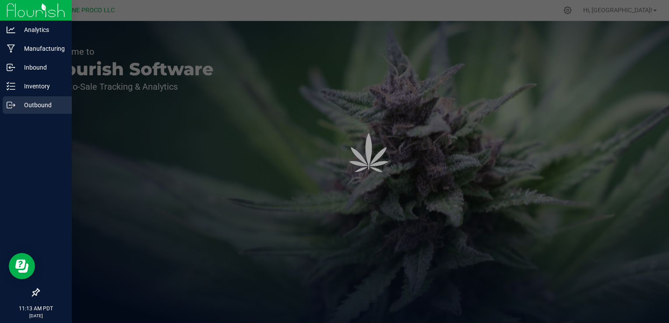  Describe the element at coordinates (11, 49) in the screenshot. I see `inline-svg: Manufacturing` at that location.